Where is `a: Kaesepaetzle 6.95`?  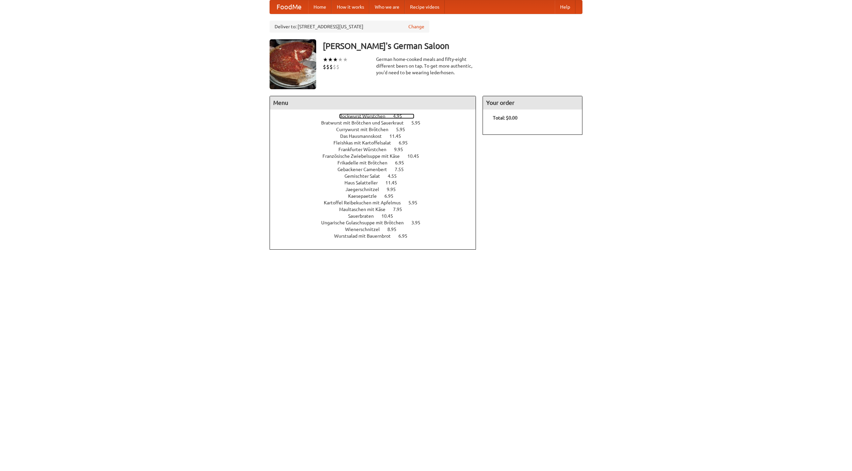
a: Kaesepaetzle 6.95 is located at coordinates (377, 196).